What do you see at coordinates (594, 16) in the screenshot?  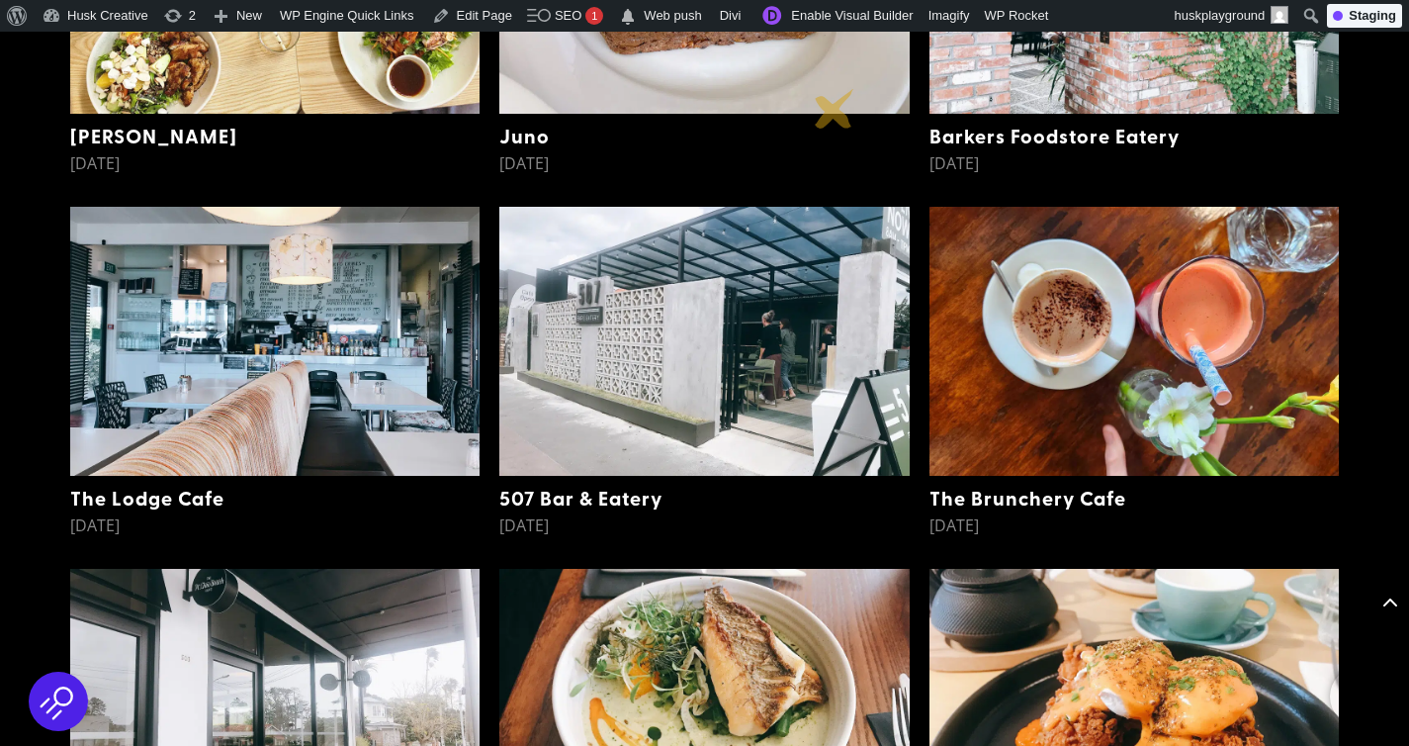 I see `div: 1` at bounding box center [594, 16].